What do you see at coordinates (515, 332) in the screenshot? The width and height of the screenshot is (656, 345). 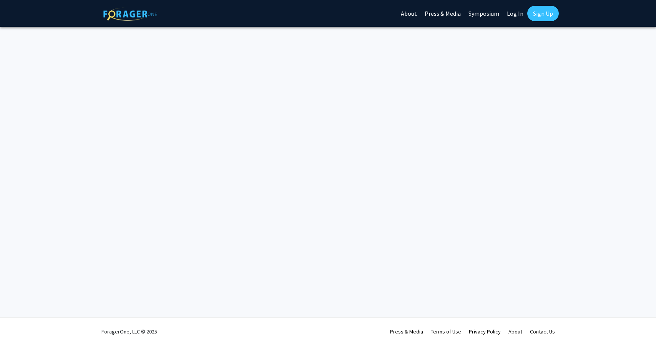 I see `a: About` at bounding box center [515, 332].